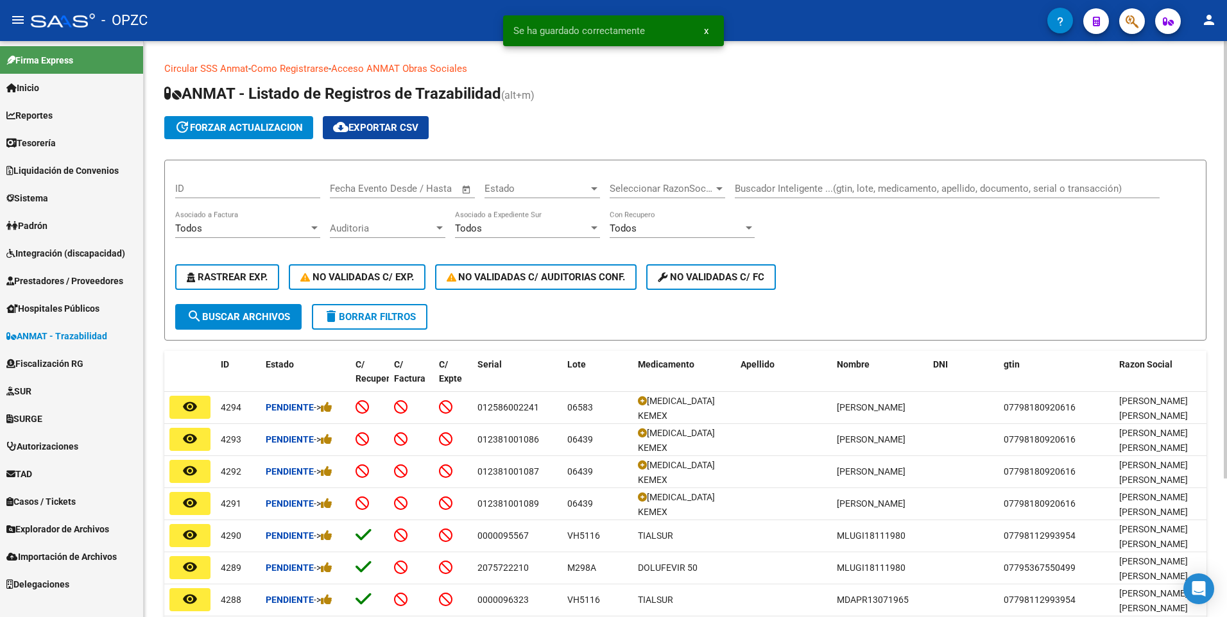 The height and width of the screenshot is (617, 1227). Describe the element at coordinates (62, 171) in the screenshot. I see `span: Liquidación de Convenios` at that location.